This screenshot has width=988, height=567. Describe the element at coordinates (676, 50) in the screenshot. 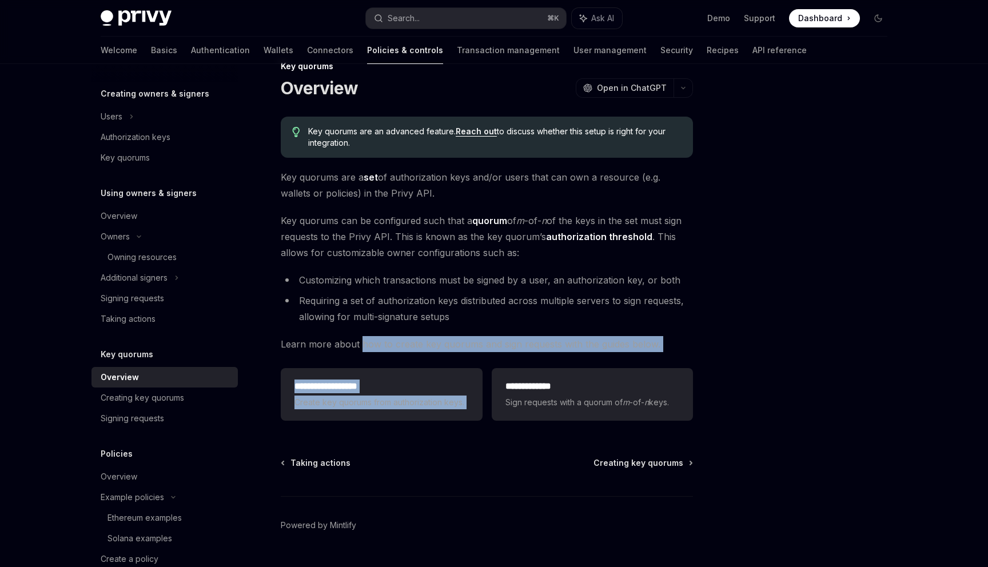

I see `a: Security` at that location.